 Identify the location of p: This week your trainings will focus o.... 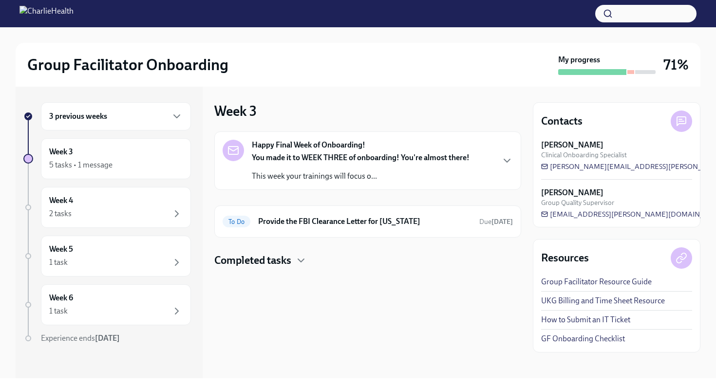
(360, 176).